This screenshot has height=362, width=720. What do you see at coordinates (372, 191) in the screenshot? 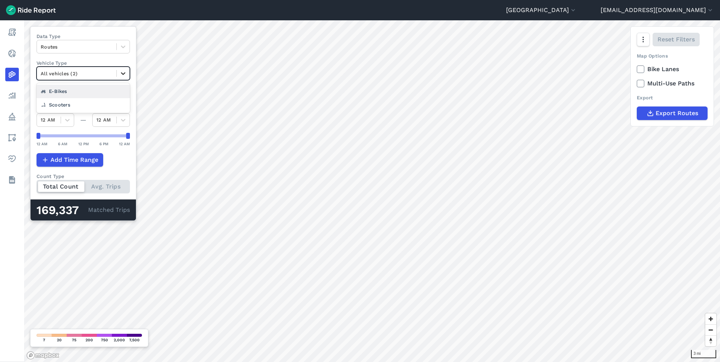
I see `canvas: Map` at bounding box center [372, 191].